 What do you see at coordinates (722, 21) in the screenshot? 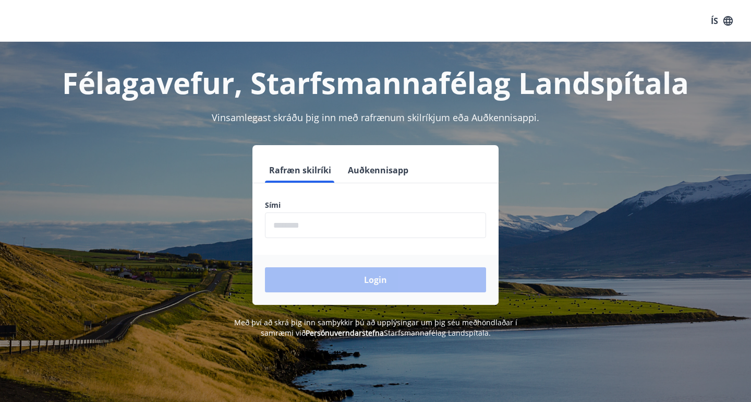
I see `button: ÍS` at bounding box center [722, 21].